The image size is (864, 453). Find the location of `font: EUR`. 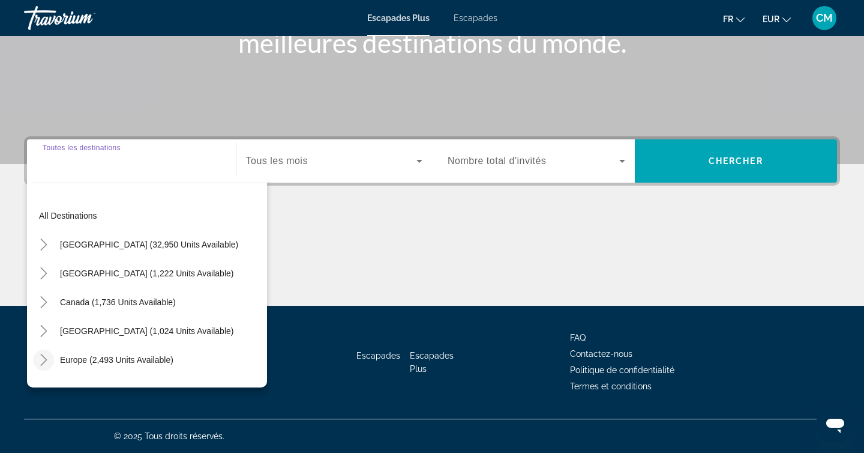

font: EUR is located at coordinates (771, 19).